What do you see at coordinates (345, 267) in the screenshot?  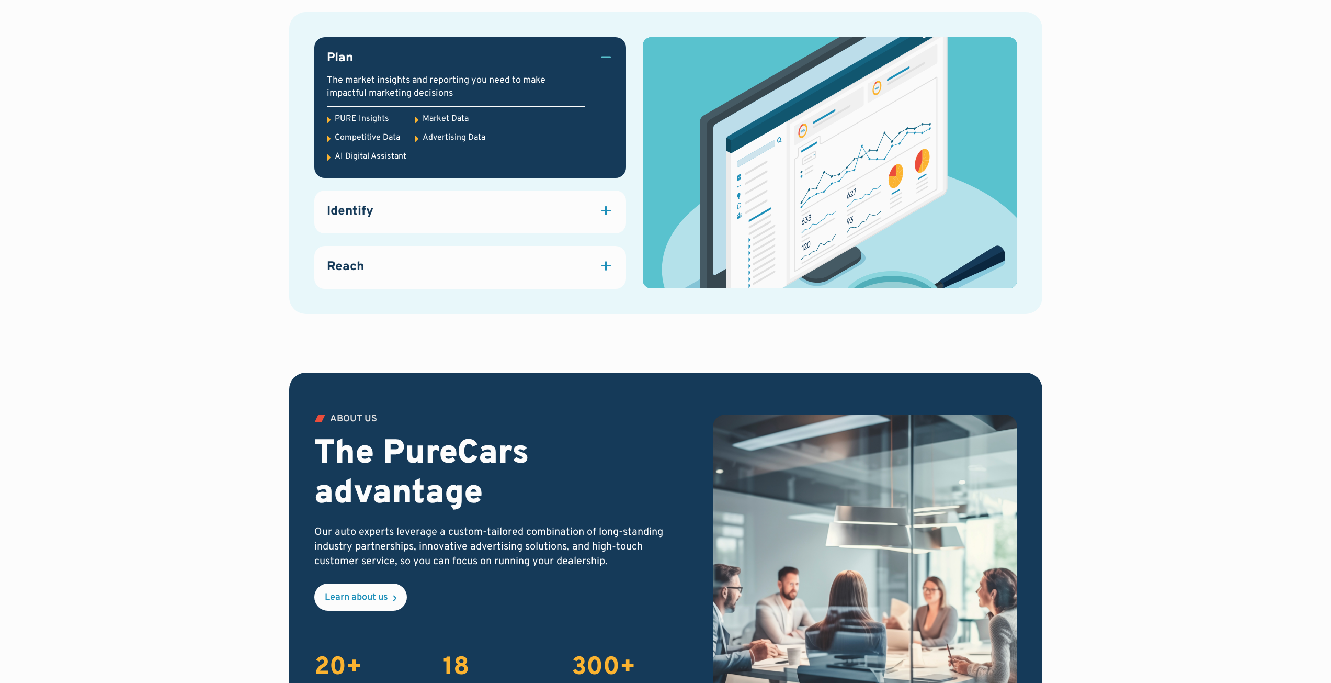 I see `h3: Reach` at bounding box center [345, 267].